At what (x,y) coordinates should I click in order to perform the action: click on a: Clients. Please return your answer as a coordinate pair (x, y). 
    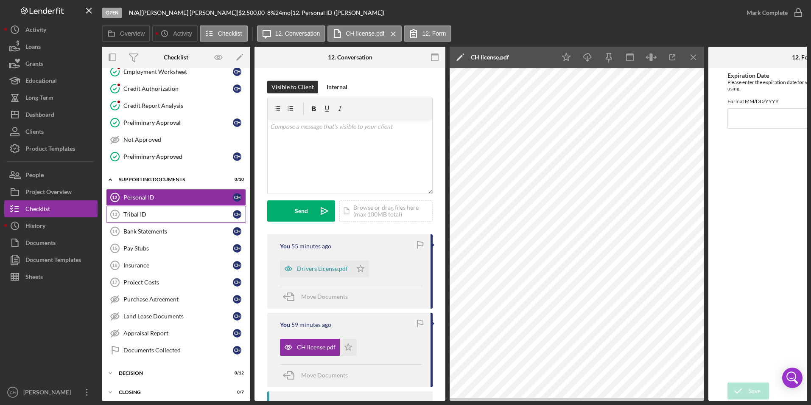
    Looking at the image, I should click on (51, 131).